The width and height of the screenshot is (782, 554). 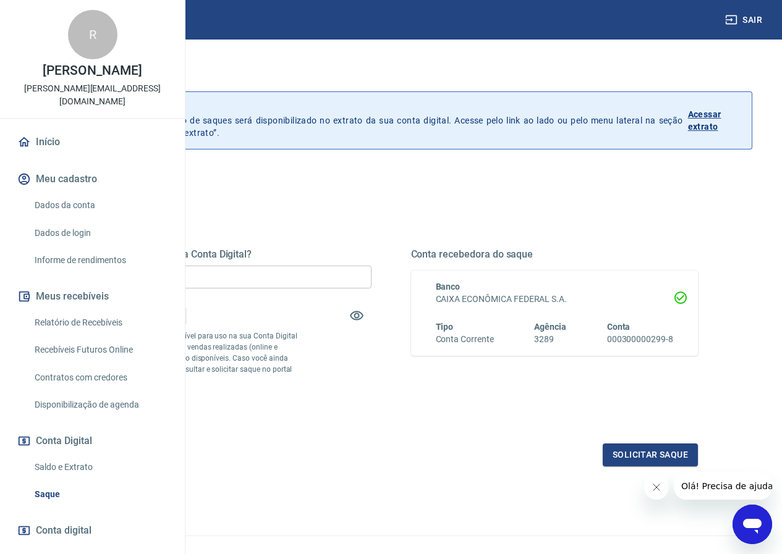 I want to click on button: Sair, so click(x=744, y=20).